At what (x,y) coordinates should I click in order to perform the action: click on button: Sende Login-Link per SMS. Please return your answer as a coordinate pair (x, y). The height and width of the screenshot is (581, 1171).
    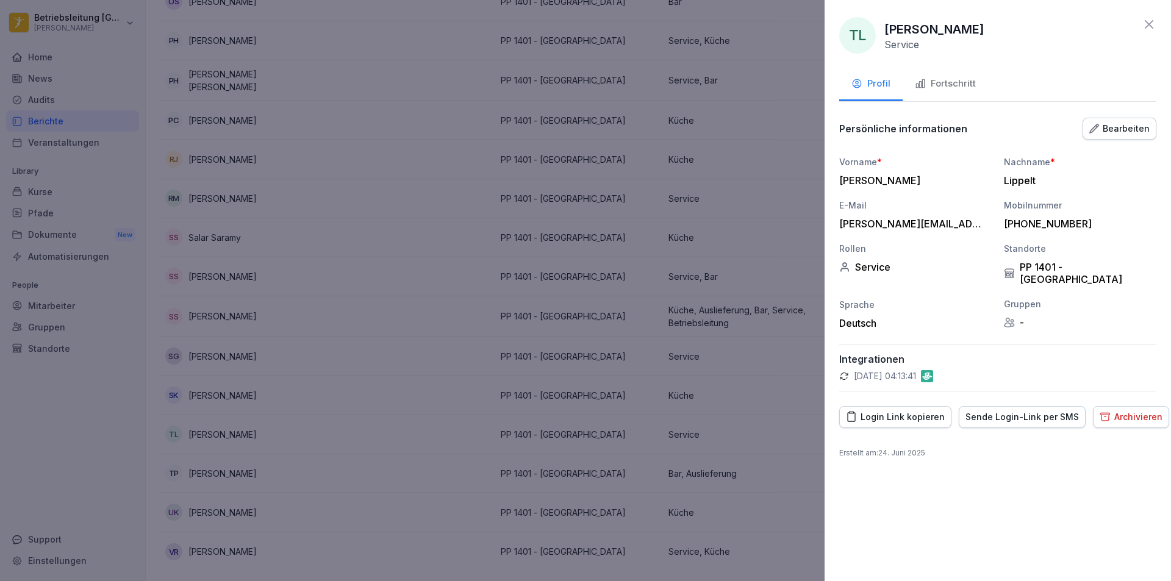
    Looking at the image, I should click on (1022, 417).